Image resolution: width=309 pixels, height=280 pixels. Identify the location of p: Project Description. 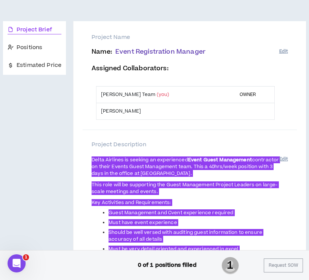
(190, 145).